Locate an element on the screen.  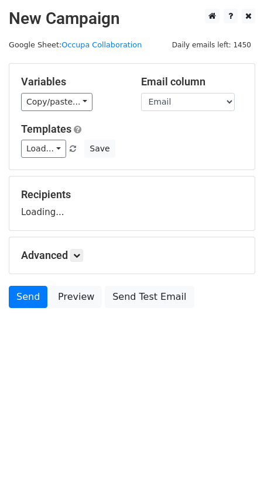
div: Loading... is located at coordinates (132, 203).